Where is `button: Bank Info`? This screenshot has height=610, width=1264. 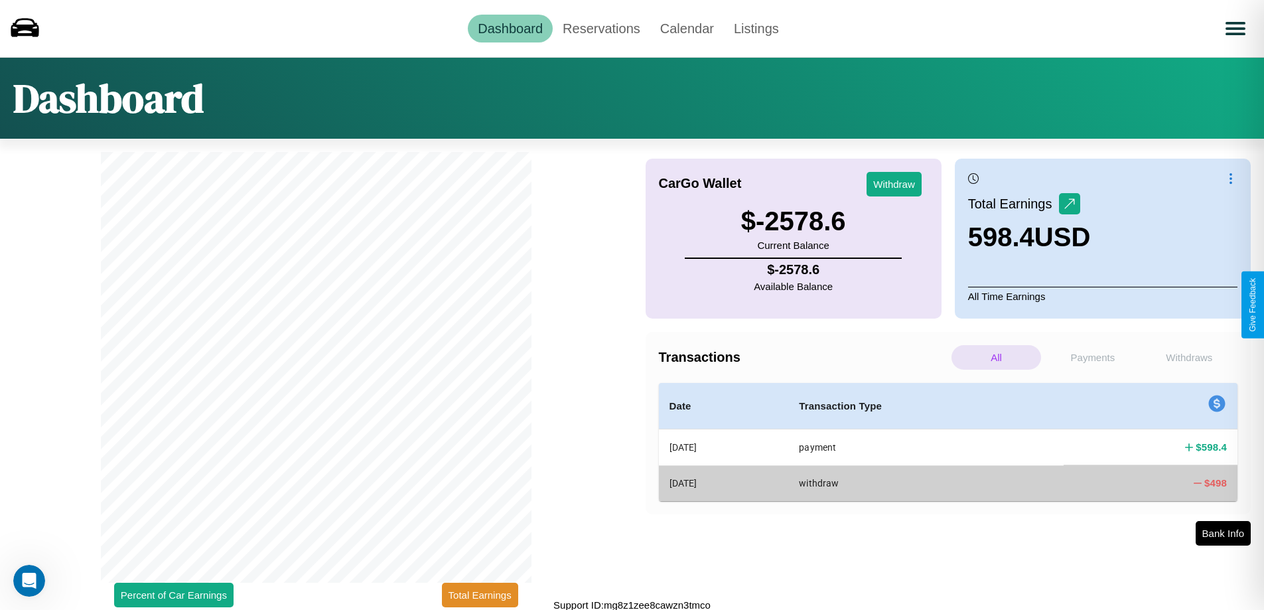
button: Bank Info is located at coordinates (1223, 533).